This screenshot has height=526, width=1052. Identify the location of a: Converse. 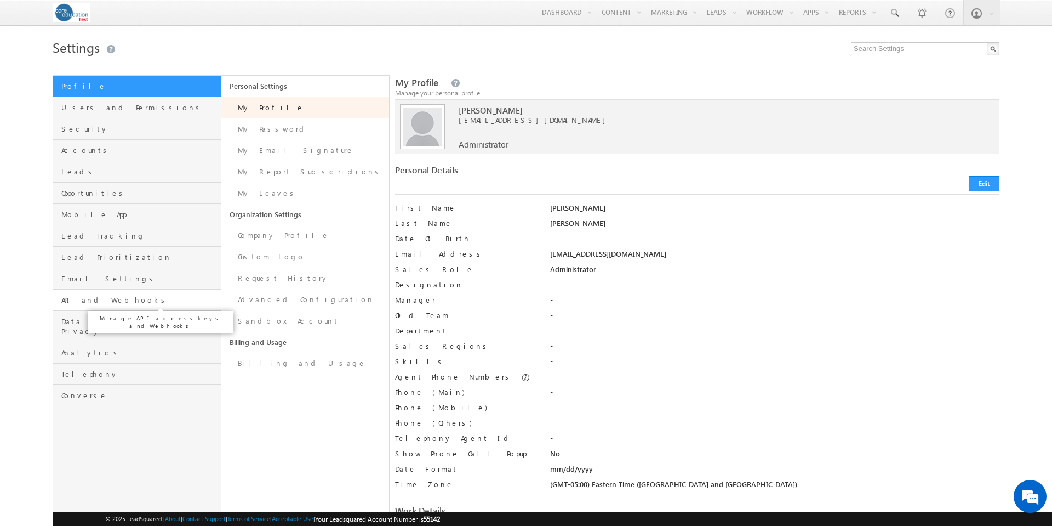
(137, 395).